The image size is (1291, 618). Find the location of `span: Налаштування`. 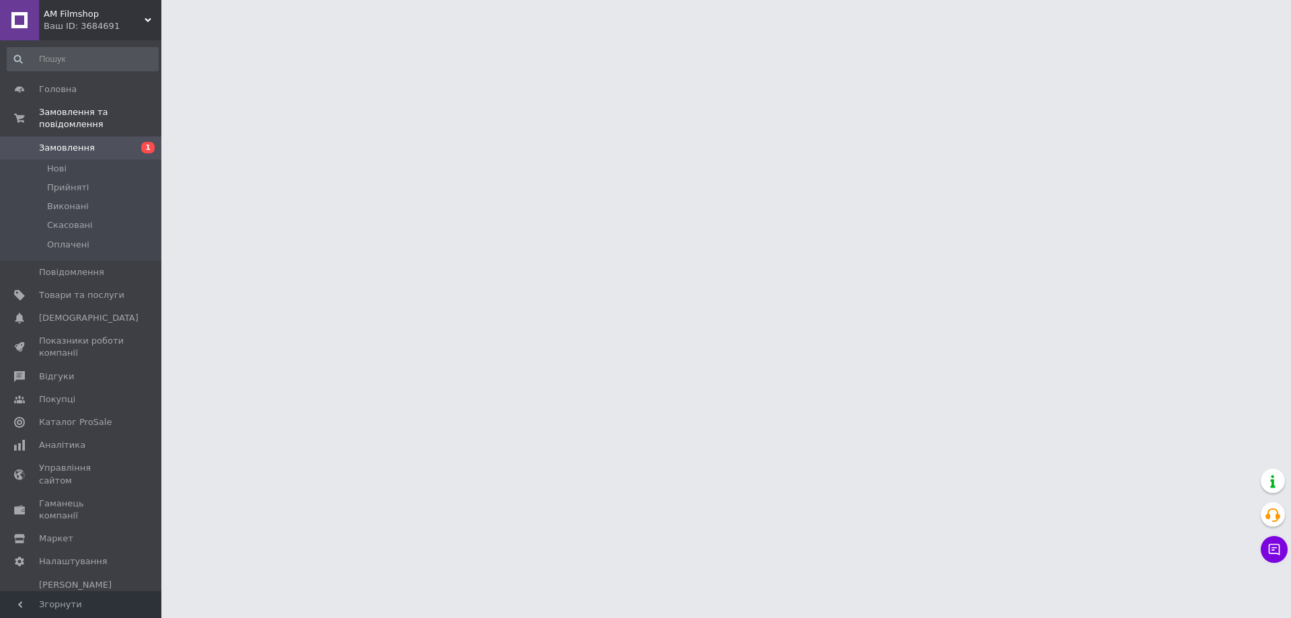

span: Налаштування is located at coordinates (73, 562).